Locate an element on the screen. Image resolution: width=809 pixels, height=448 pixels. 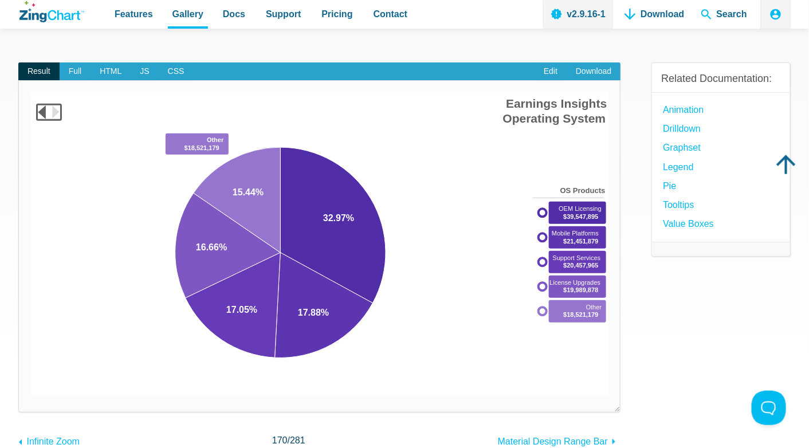
a: Download is located at coordinates (594, 72).